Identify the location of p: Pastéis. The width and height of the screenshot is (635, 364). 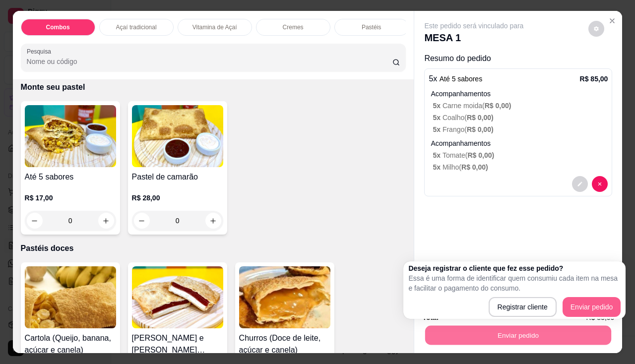
(371, 27).